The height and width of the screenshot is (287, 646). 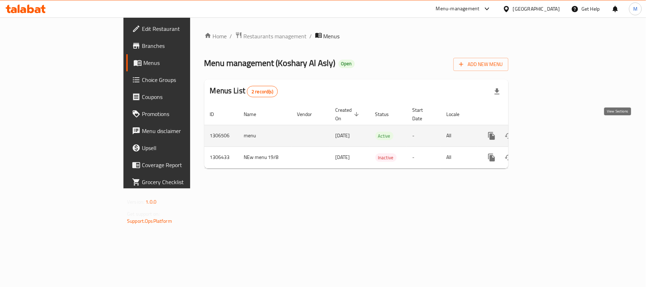 What do you see at coordinates (497, 91) in the screenshot?
I see `div: Export file` at bounding box center [497, 91].